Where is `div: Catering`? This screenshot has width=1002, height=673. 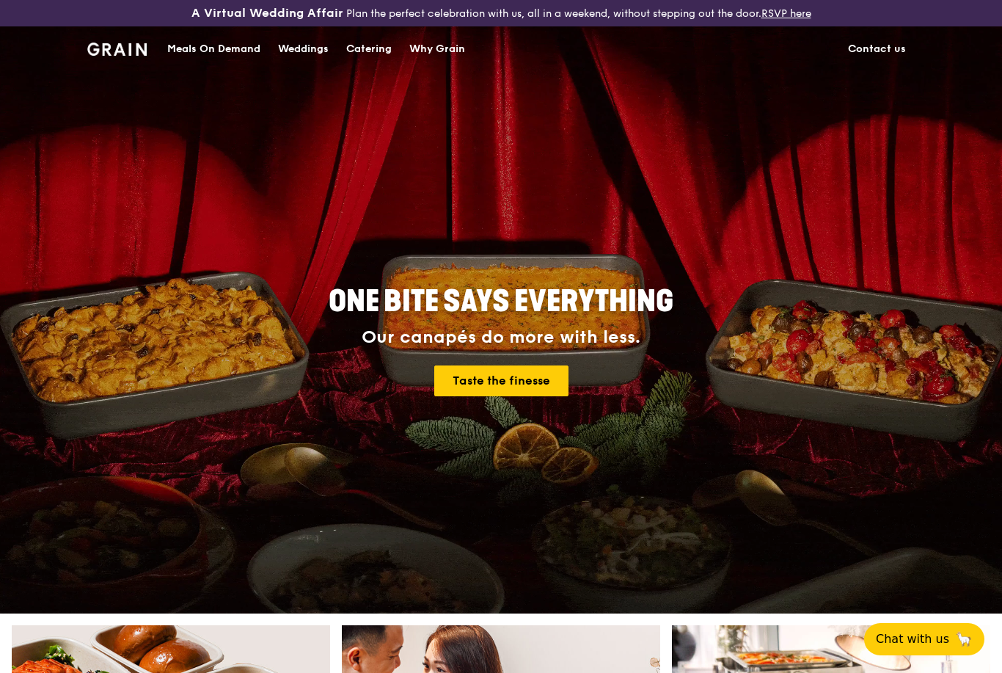
div: Catering is located at coordinates (369, 49).